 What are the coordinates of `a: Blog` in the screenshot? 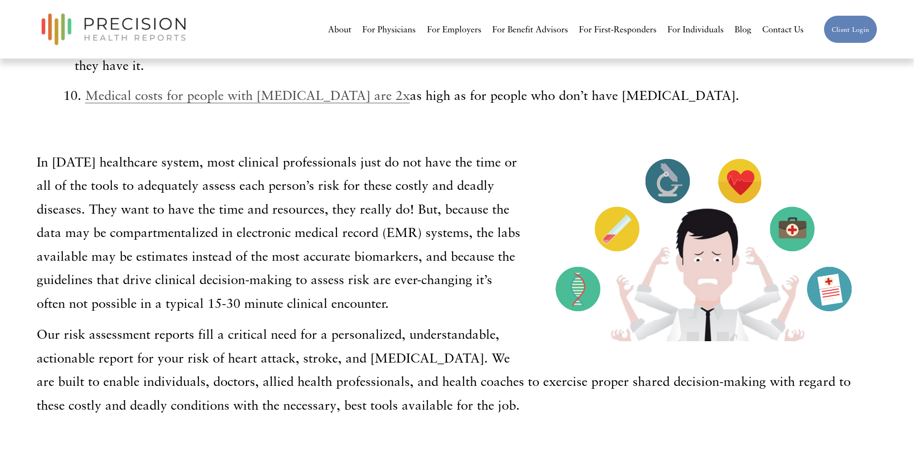 It's located at (743, 29).